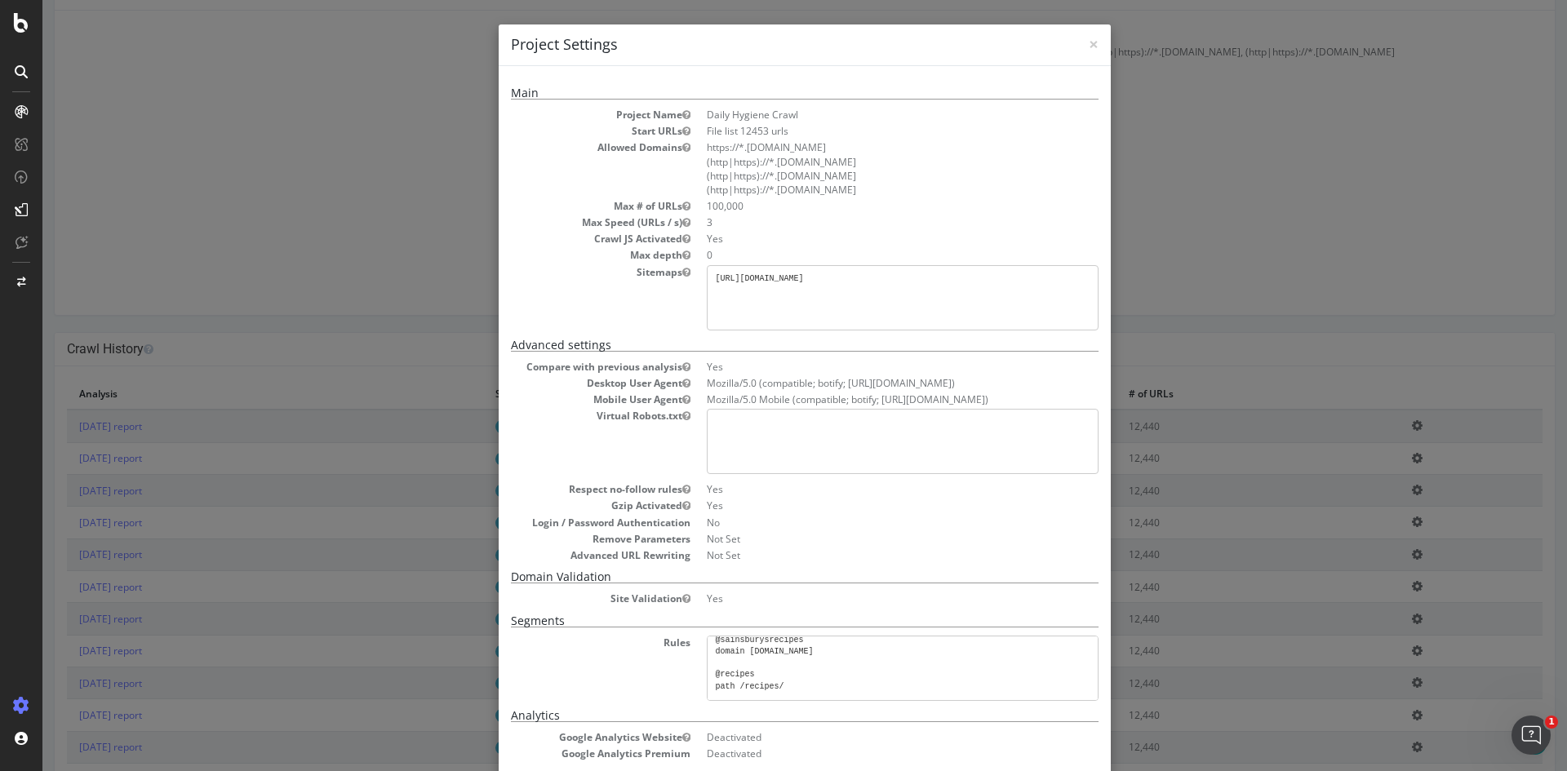 The width and height of the screenshot is (1567, 771). Describe the element at coordinates (762, 716) in the screenshot. I see `h5: Analytics` at that location.